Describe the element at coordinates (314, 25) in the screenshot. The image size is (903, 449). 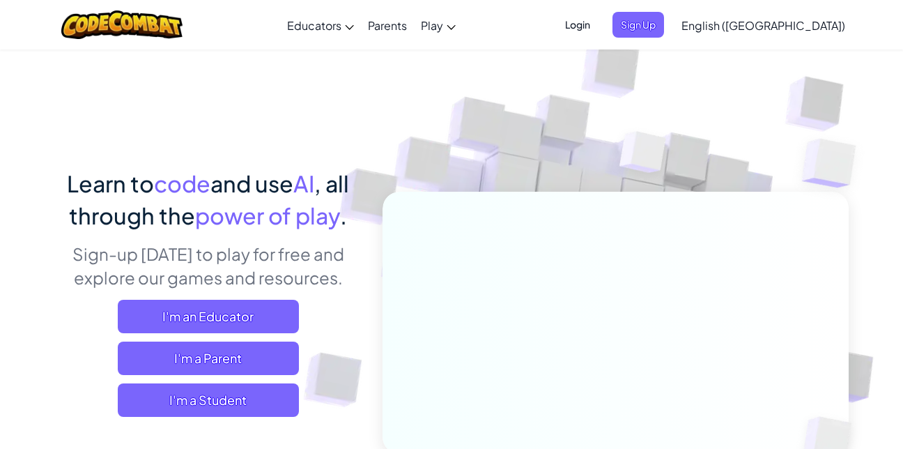
I see `span: Educators` at that location.